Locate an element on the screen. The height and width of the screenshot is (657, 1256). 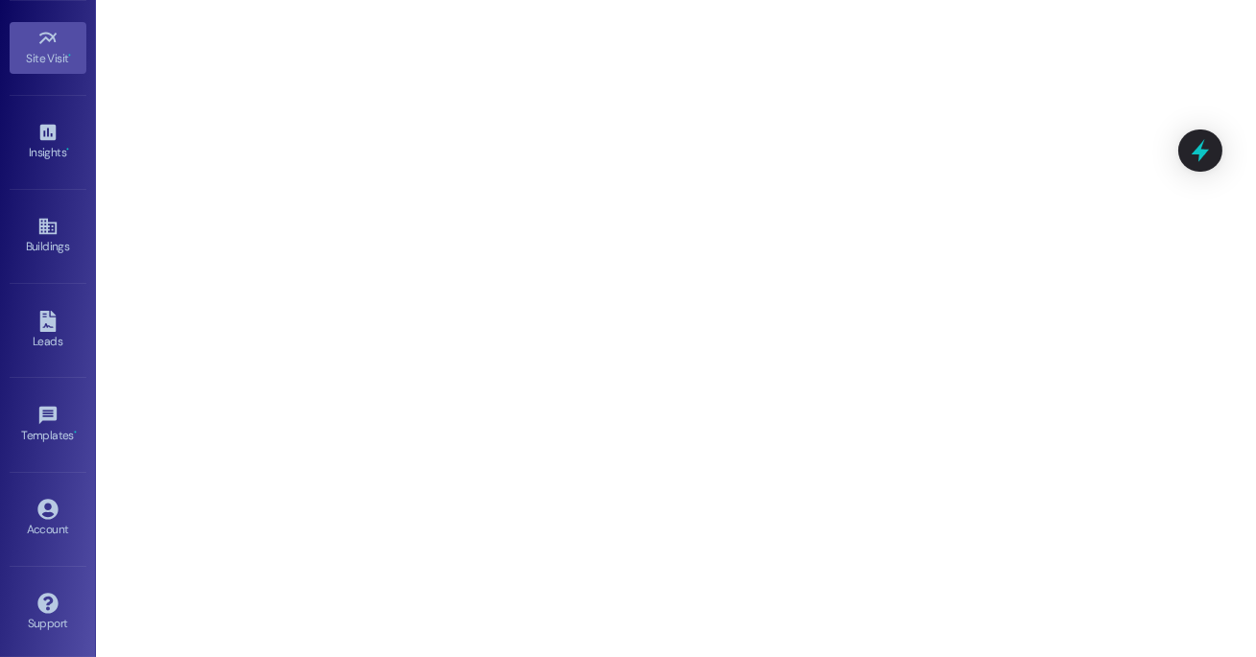
a: Leads is located at coordinates (48, 331).